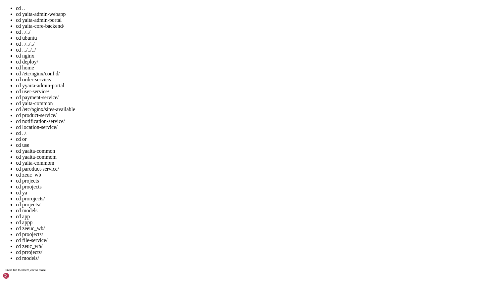 This screenshot has height=287, width=498. Describe the element at coordinates (207, 5) in the screenshot. I see `x-row: : $ tail output.log` at that location.